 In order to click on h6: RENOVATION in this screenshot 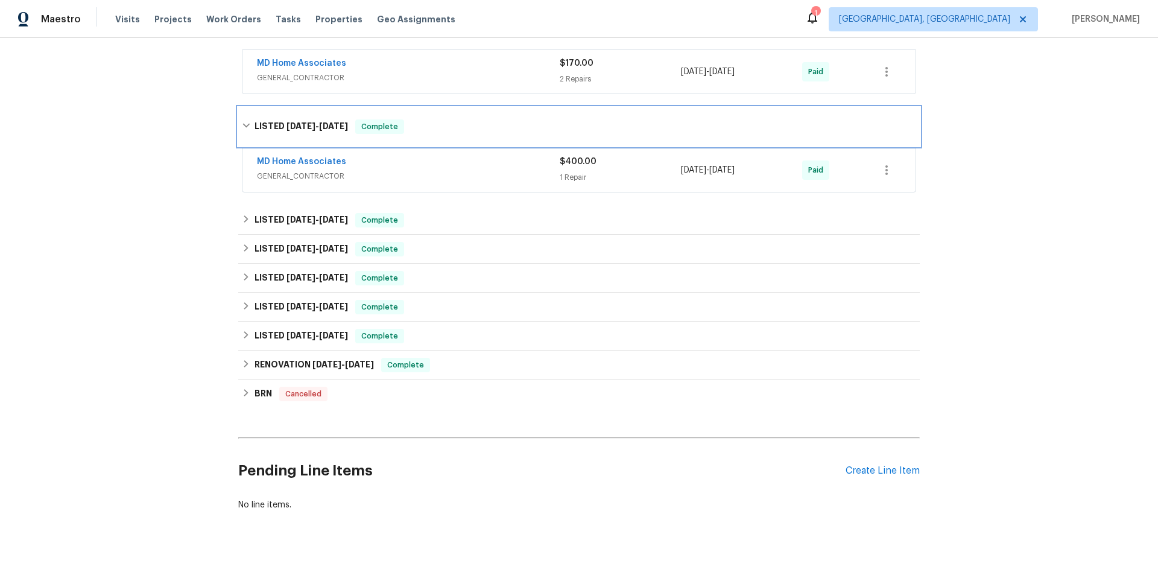, I will do `click(314, 365)`.